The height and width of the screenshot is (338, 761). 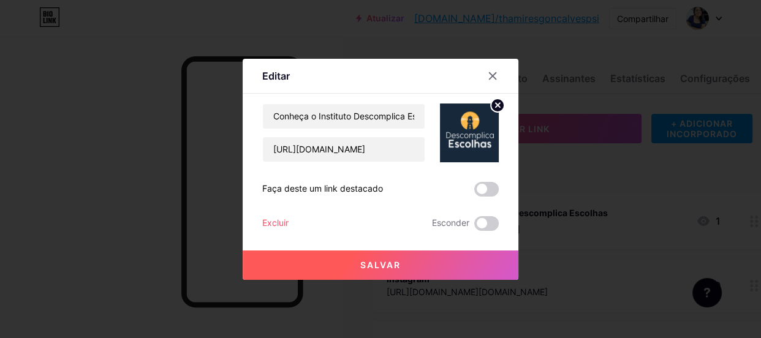 I want to click on font: Faça deste um link destacado, so click(x=322, y=188).